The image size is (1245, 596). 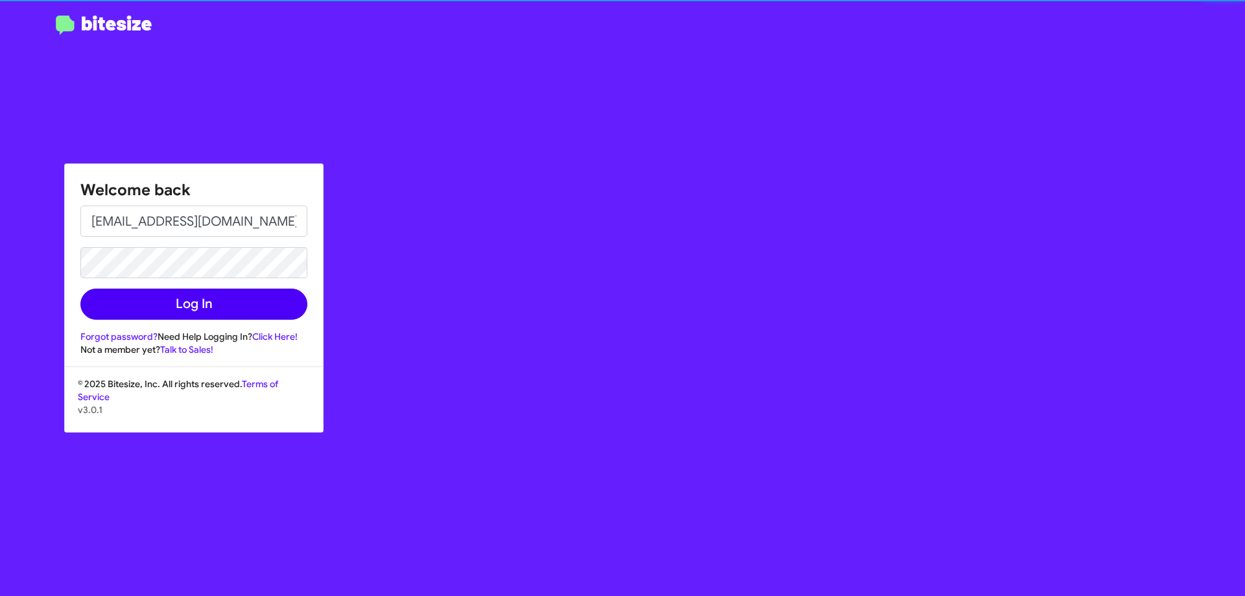 What do you see at coordinates (194, 336) in the screenshot?
I see `div: Need Help Logging In?` at bounding box center [194, 336].